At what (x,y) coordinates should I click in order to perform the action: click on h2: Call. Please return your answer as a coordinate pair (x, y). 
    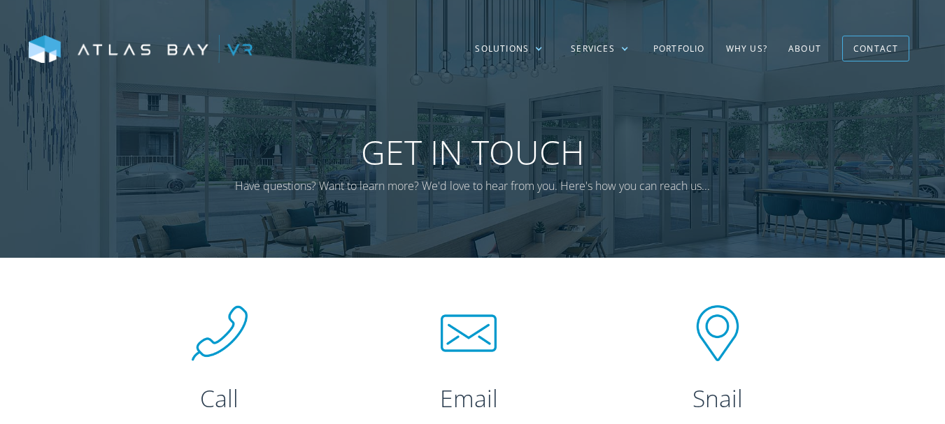
    Looking at the image, I should click on (220, 399).